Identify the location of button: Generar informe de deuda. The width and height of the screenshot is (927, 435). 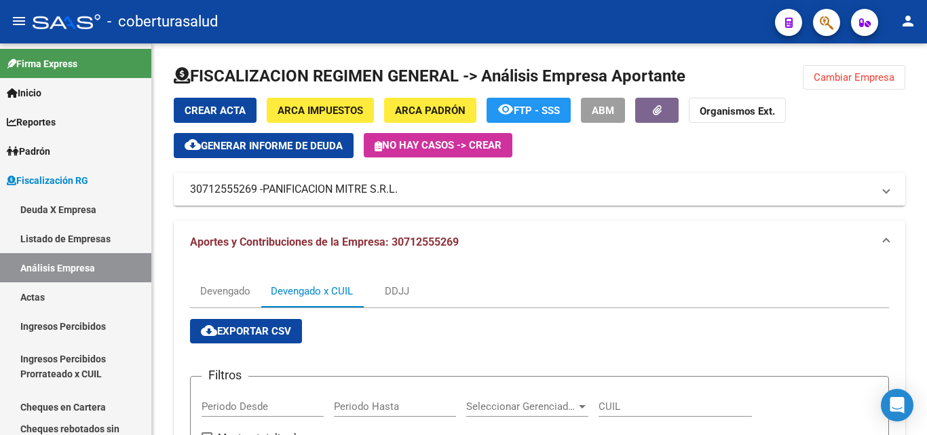
(263, 145).